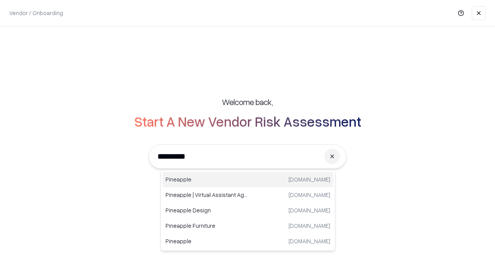 The image size is (495, 278). I want to click on div: Suggestions, so click(248, 211).